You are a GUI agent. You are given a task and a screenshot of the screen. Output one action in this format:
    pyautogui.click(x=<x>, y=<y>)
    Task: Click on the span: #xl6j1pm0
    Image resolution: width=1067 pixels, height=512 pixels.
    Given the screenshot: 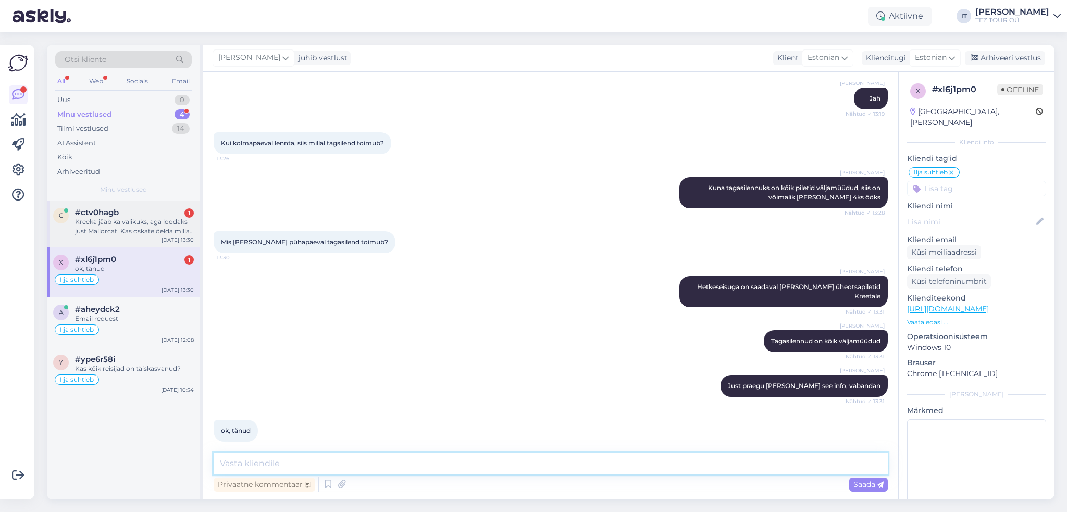 What is the action you would take?
    pyautogui.click(x=95, y=260)
    